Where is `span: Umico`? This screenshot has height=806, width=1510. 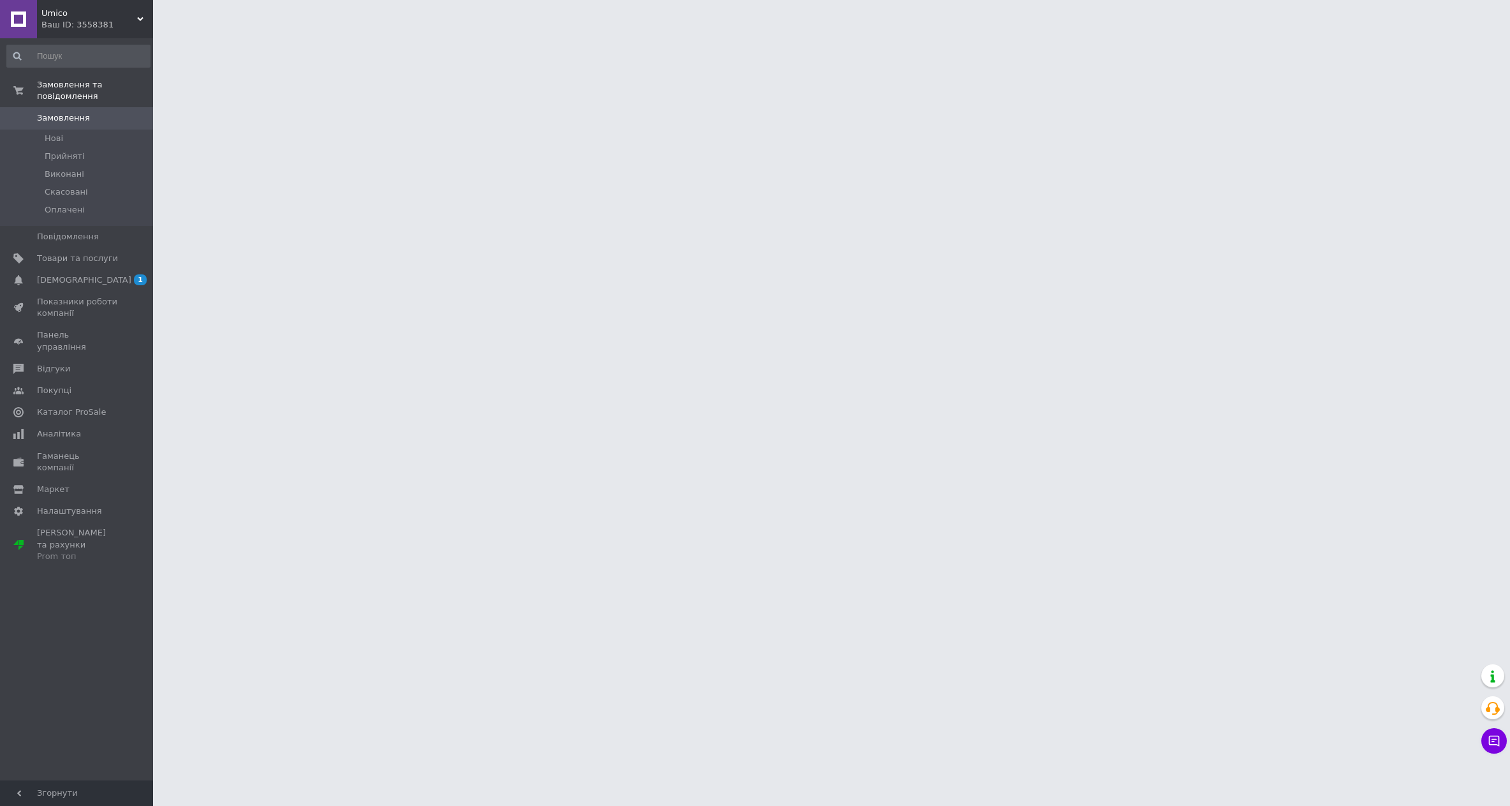
span: Umico is located at coordinates (89, 13).